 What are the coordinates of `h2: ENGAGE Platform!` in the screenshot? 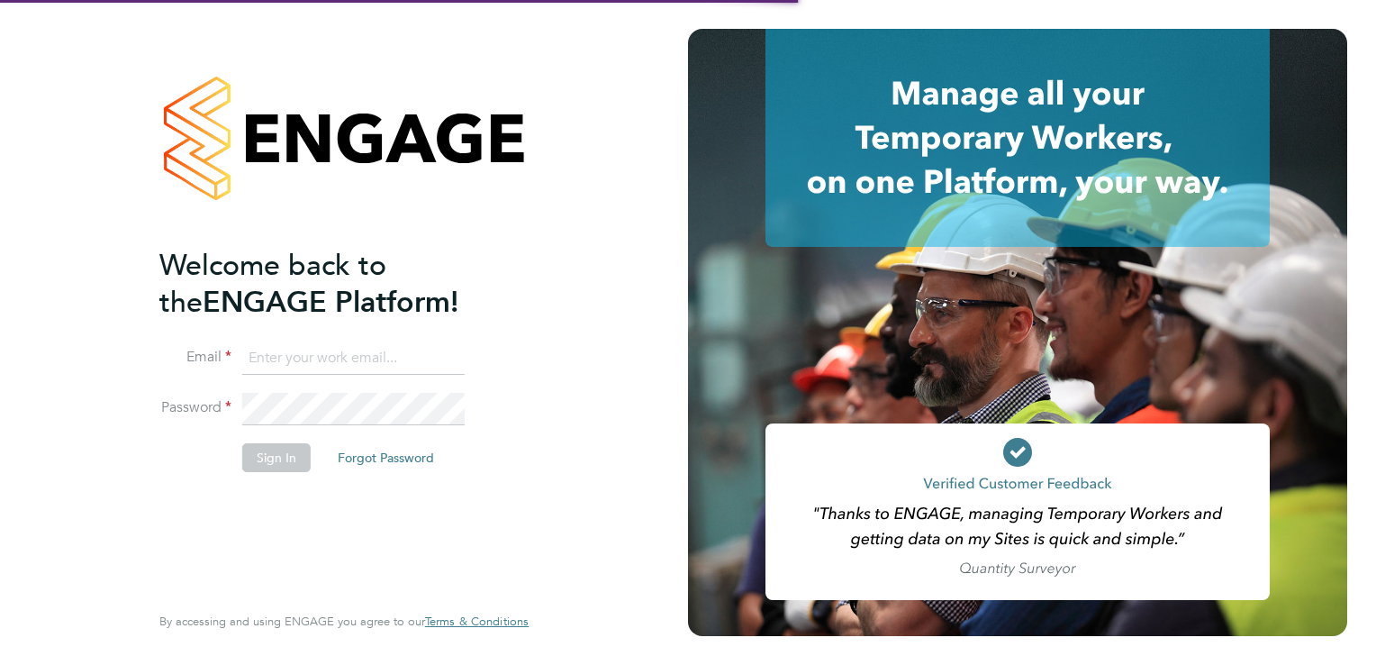 It's located at (335, 284).